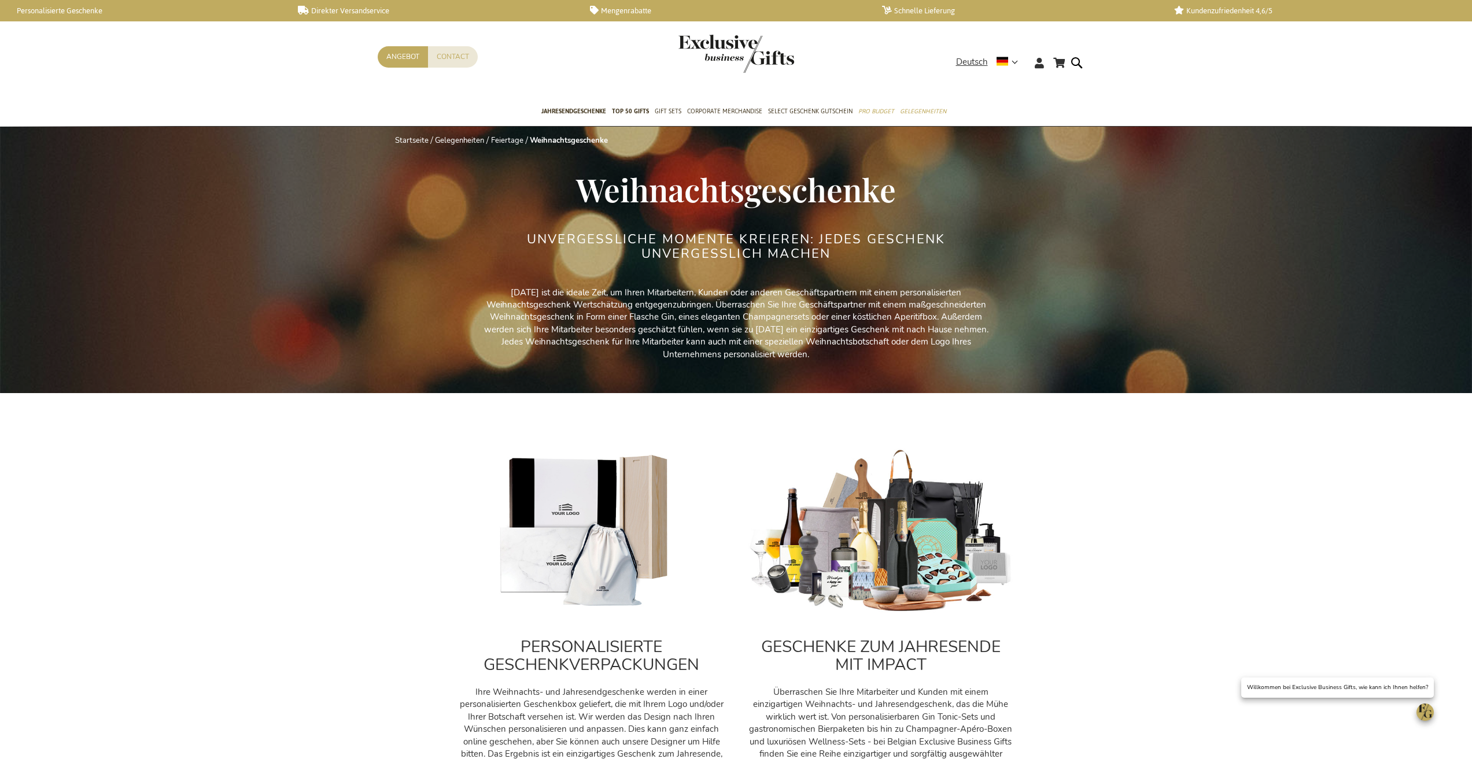 This screenshot has width=1472, height=759. I want to click on span: Jahresendgeschenke, so click(574, 111).